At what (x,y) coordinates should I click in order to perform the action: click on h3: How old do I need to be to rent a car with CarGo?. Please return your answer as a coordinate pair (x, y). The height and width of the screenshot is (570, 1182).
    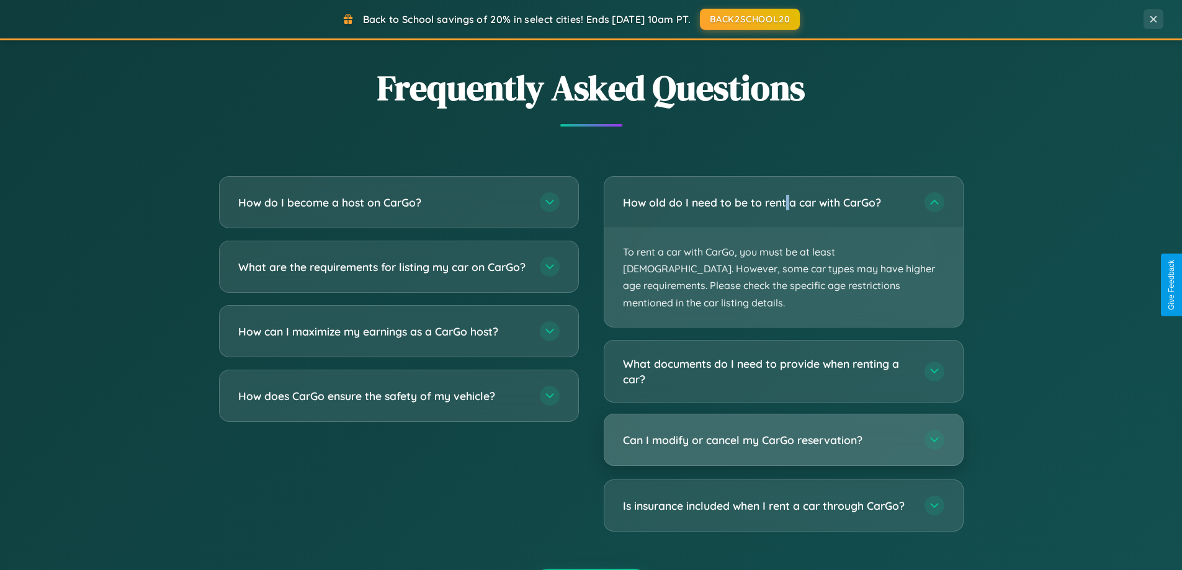
    Looking at the image, I should click on (768, 202).